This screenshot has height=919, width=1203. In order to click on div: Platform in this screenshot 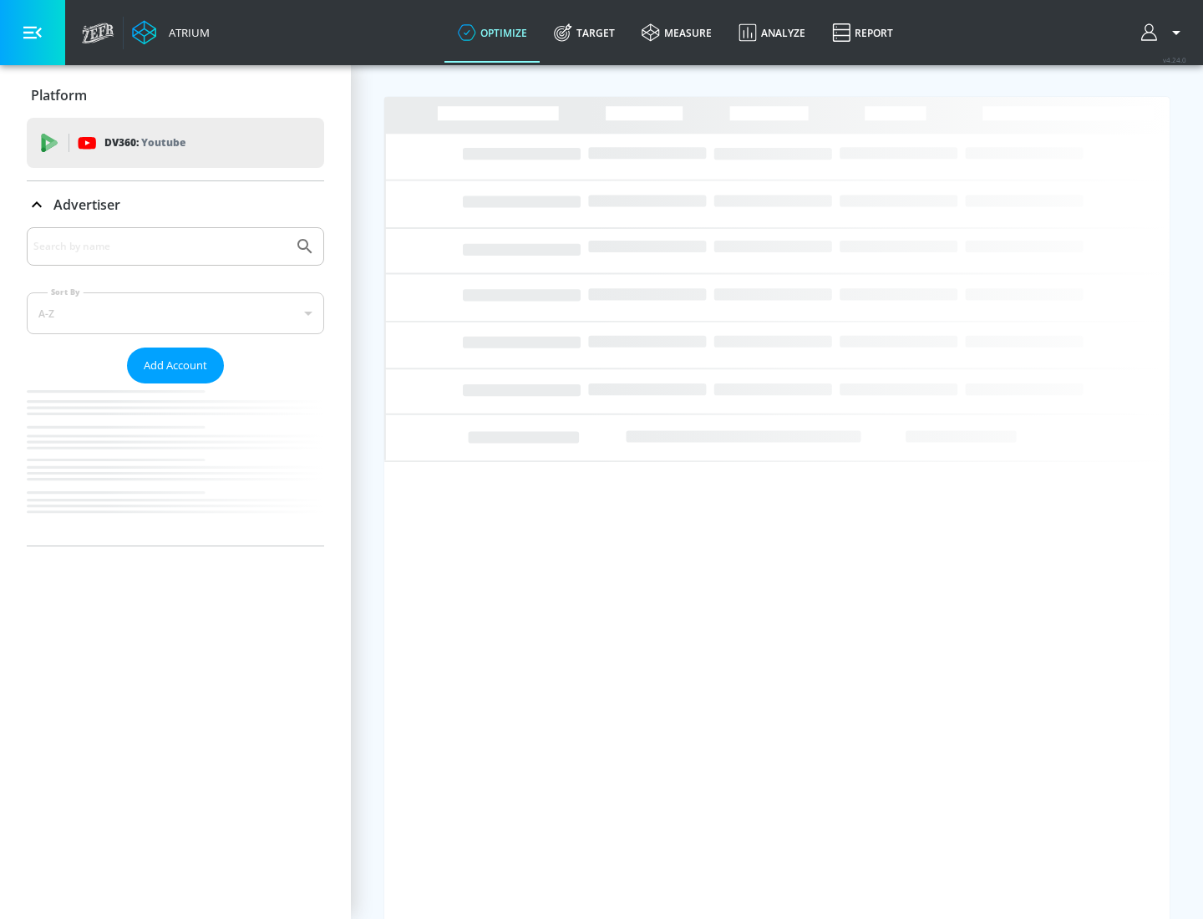, I will do `click(175, 95)`.